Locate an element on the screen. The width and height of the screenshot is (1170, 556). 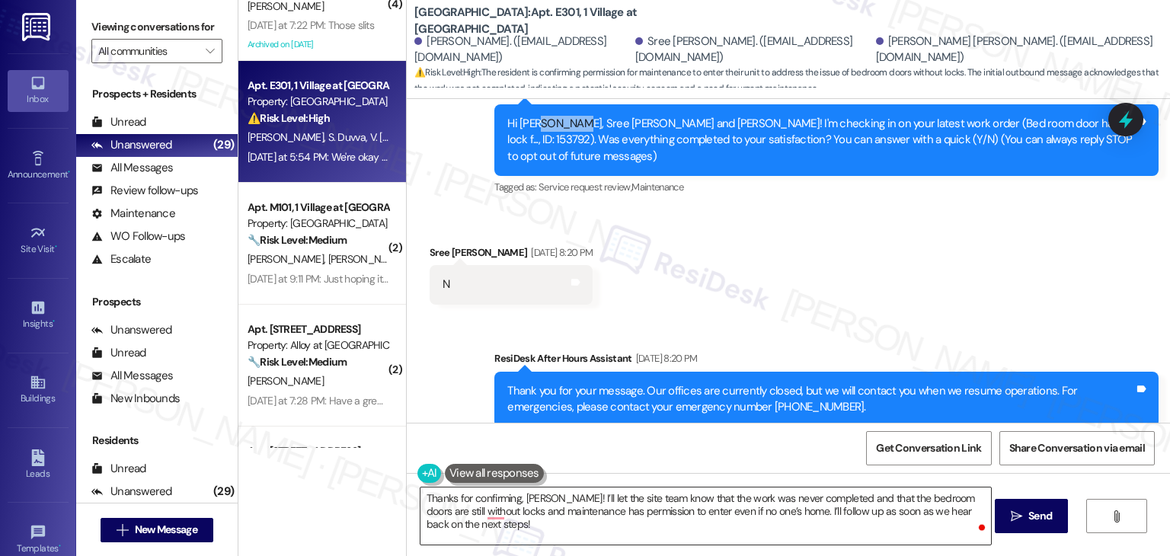
label: Viewing conversations for is located at coordinates (157, 27).